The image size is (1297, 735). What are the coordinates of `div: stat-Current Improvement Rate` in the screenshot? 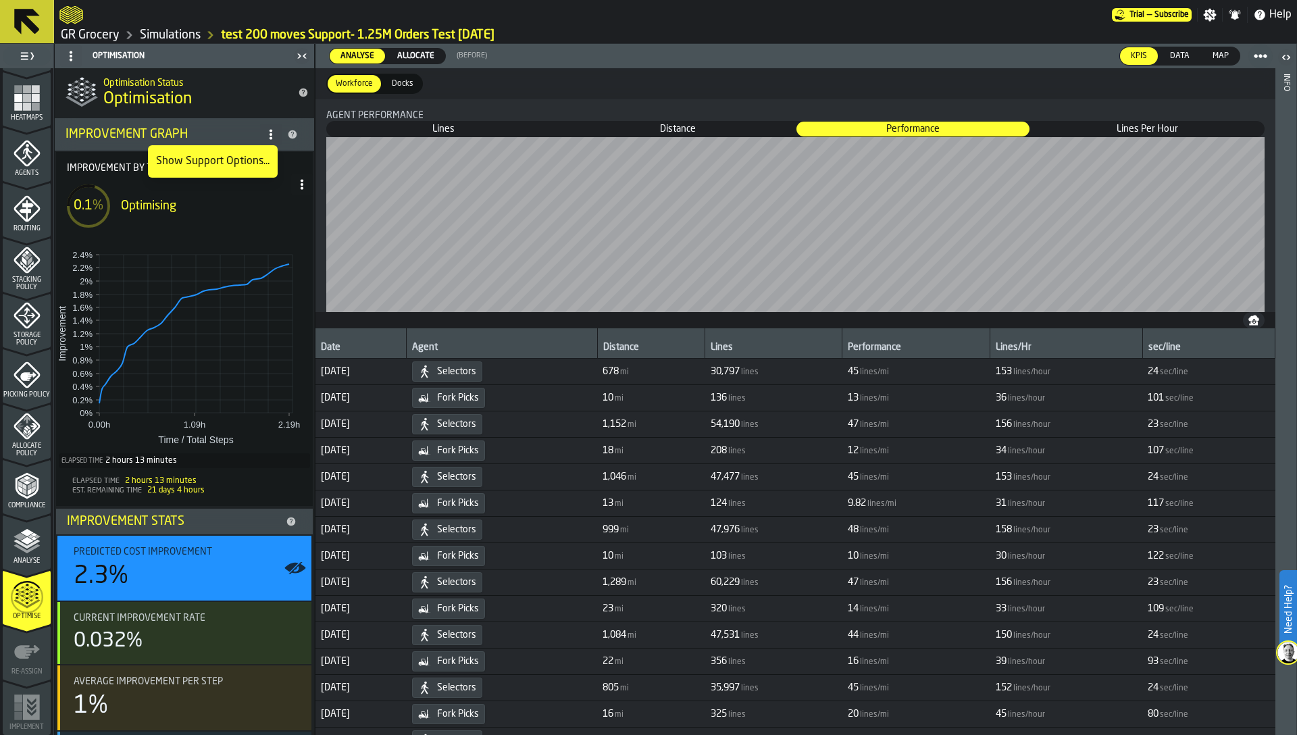 It's located at (184, 633).